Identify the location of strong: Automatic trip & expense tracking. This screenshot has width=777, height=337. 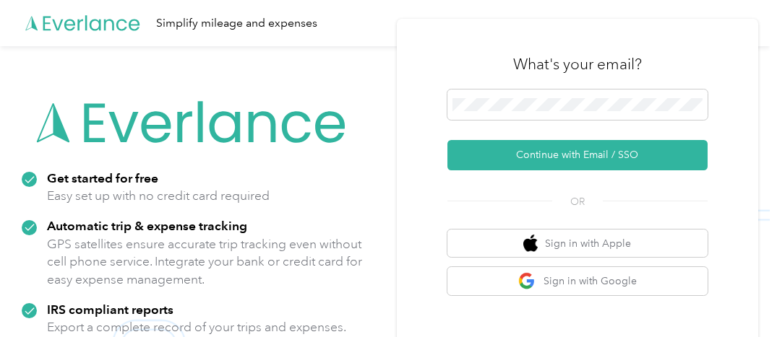
(147, 225).